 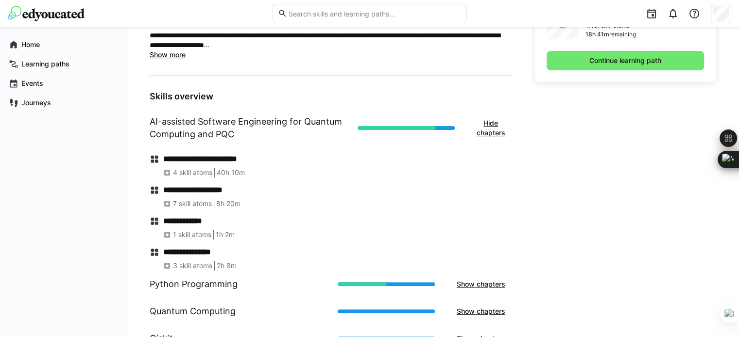 What do you see at coordinates (490, 128) in the screenshot?
I see `span: Hide chapters` at bounding box center [490, 128].